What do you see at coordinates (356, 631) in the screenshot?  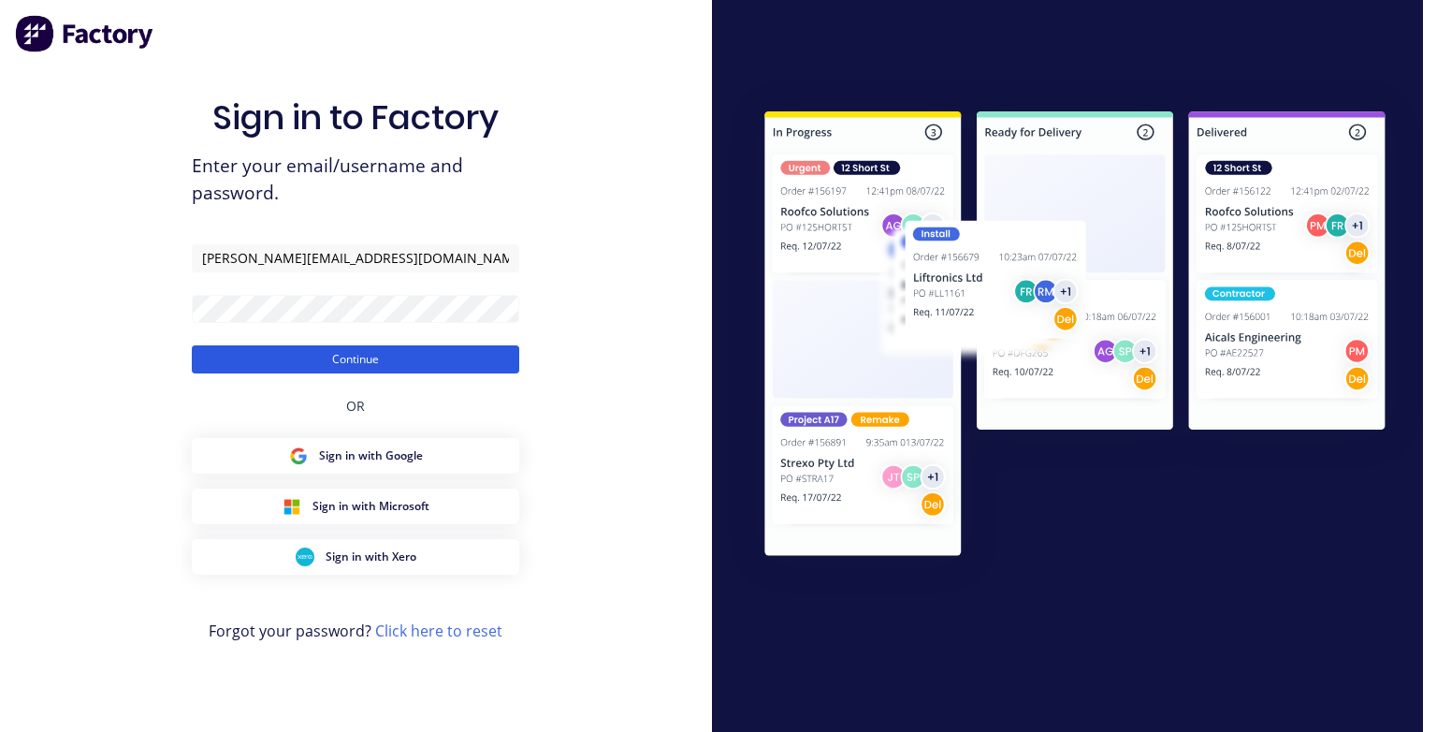 I see `span: Forgot your password?` at bounding box center [356, 631].